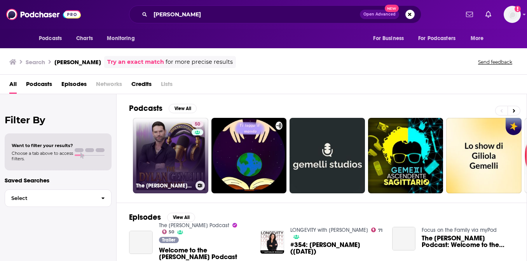 The image size is (527, 261). What do you see at coordinates (35, 62) in the screenshot?
I see `h3: Search` at bounding box center [35, 62].